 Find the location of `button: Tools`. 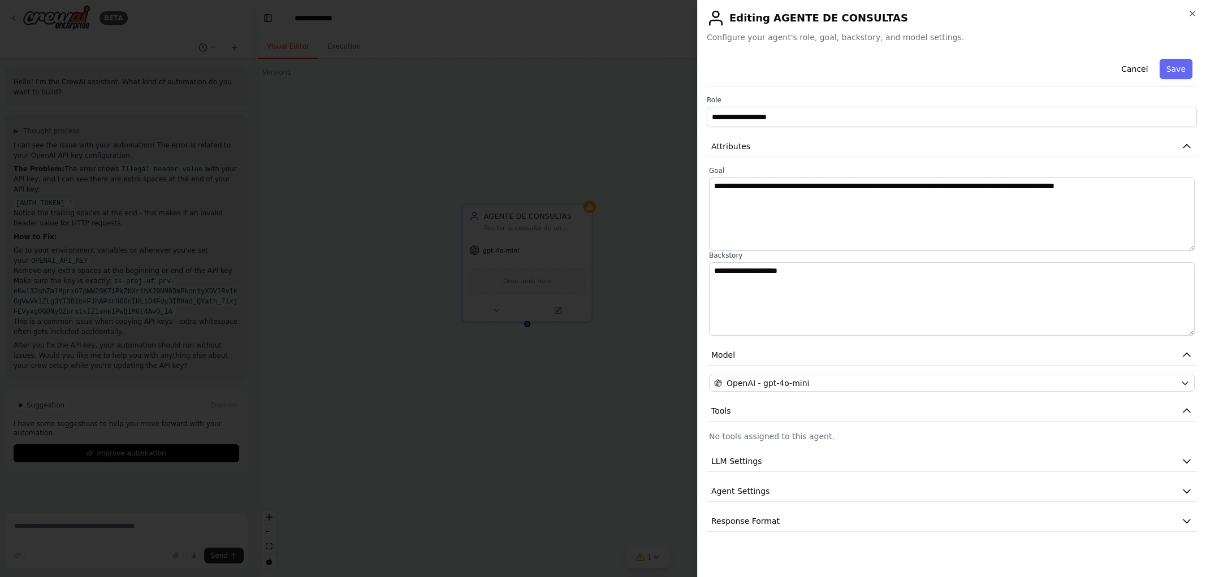

button: Tools is located at coordinates (951, 411).